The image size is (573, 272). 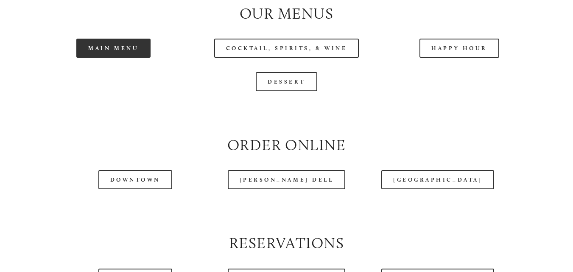 I want to click on h2: Reservations, so click(x=286, y=243).